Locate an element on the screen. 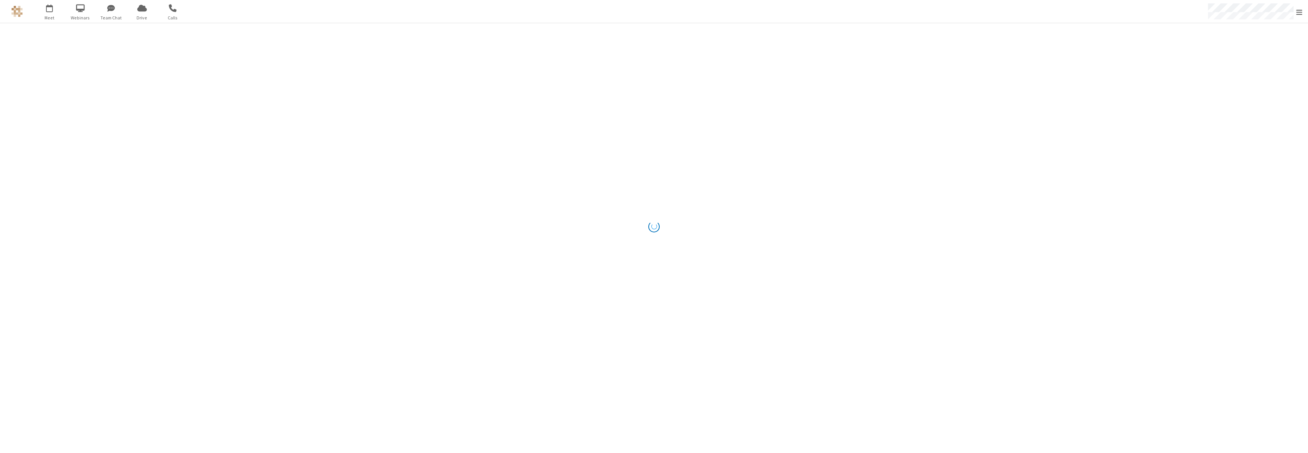 Image resolution: width=1308 pixels, height=453 pixels. span: Meet is located at coordinates (49, 18).